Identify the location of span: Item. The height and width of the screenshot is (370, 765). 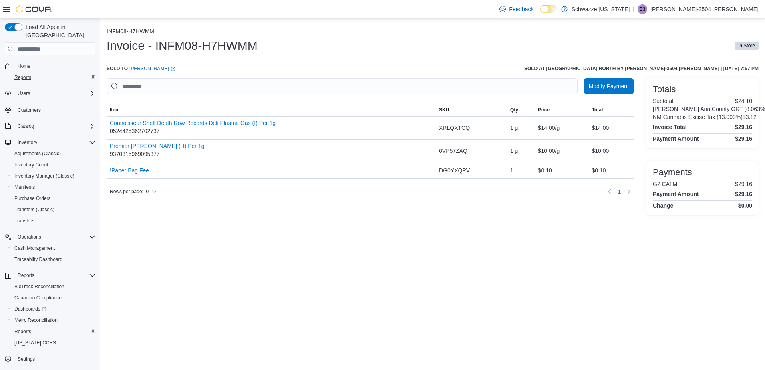
(115, 110).